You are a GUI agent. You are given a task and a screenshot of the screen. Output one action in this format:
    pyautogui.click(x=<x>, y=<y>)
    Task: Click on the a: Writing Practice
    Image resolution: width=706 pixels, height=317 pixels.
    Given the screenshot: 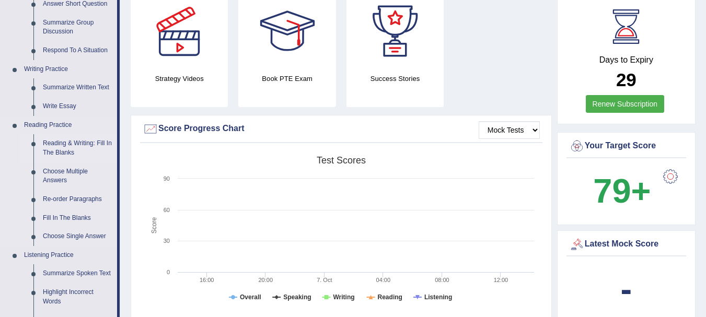 What is the action you would take?
    pyautogui.click(x=68, y=70)
    